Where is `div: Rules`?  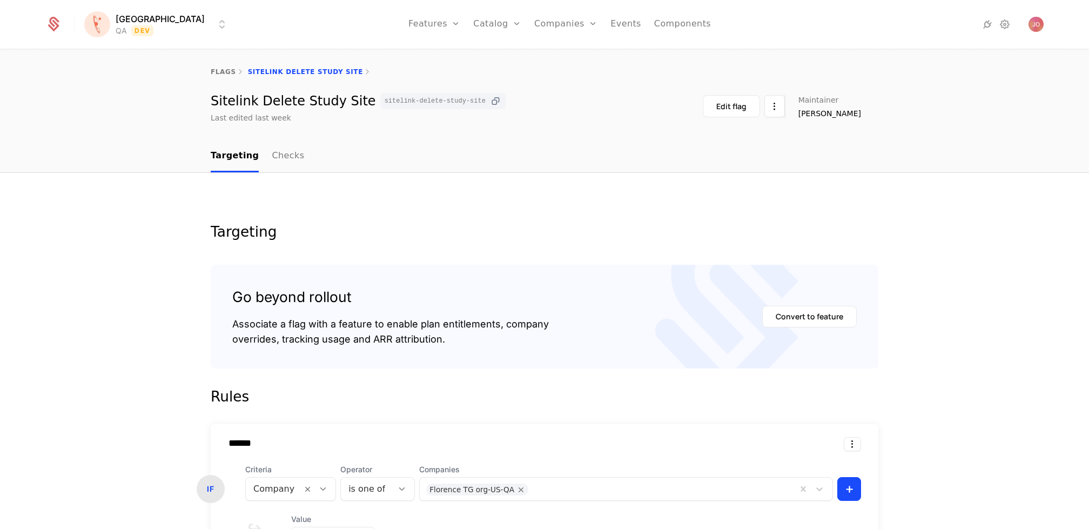 div: Rules is located at coordinates (544, 396).